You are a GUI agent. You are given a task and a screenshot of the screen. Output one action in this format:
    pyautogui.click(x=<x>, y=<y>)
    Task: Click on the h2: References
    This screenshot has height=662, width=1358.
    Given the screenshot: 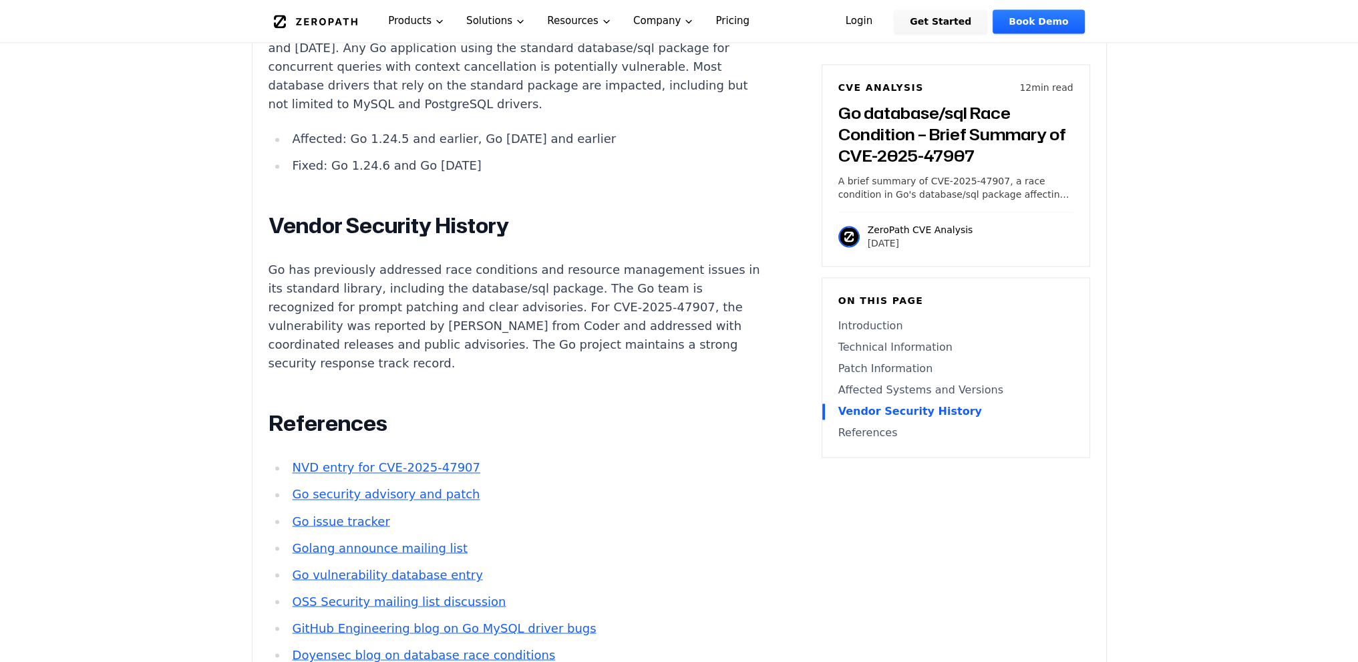 What is the action you would take?
    pyautogui.click(x=517, y=424)
    